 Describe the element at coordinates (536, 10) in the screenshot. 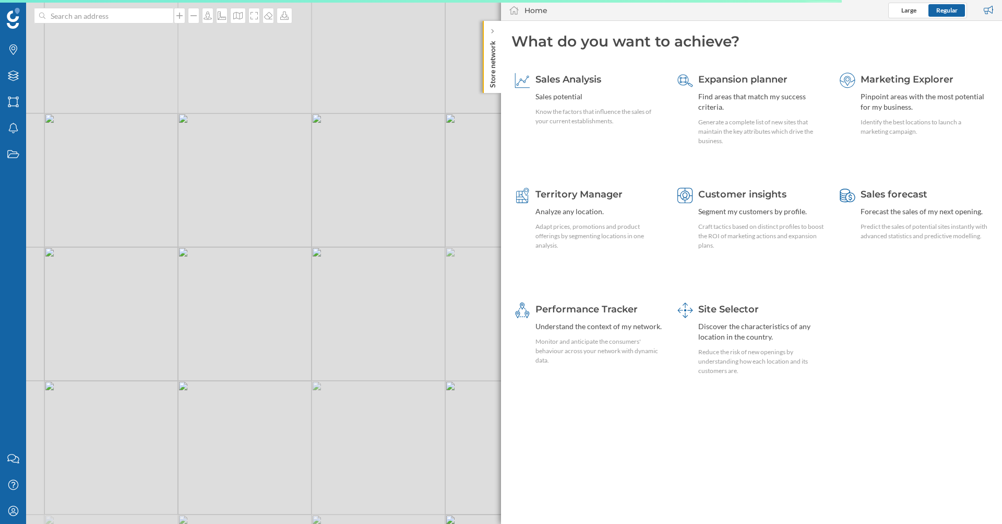

I see `div: Home` at that location.